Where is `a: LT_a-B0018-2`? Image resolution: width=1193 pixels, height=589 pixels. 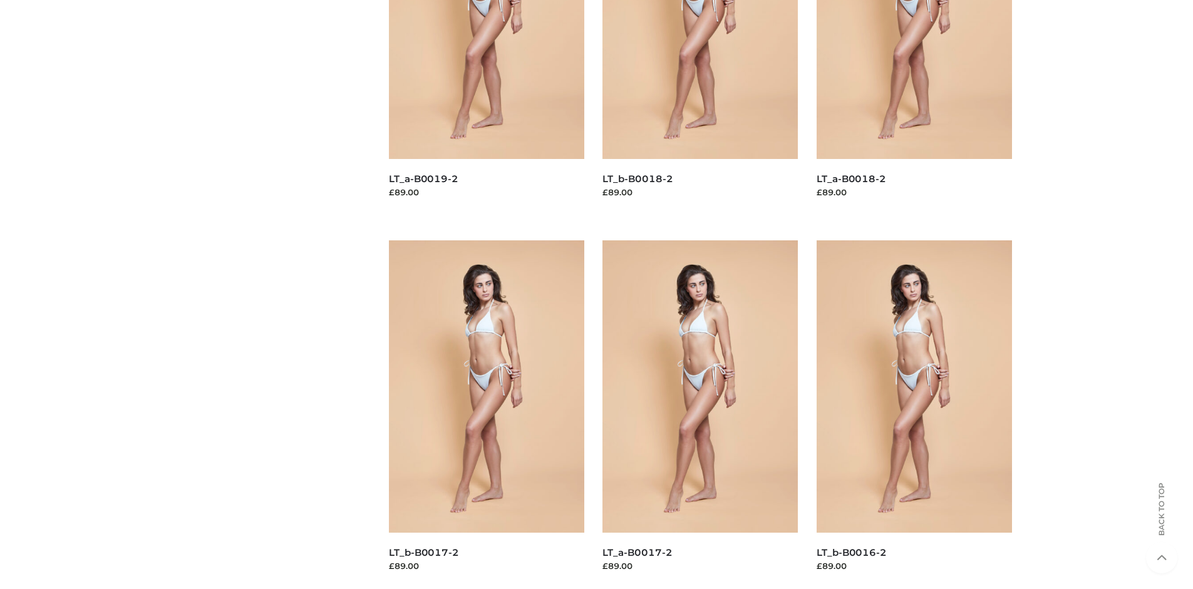
a: LT_a-B0018-2 is located at coordinates (851, 179).